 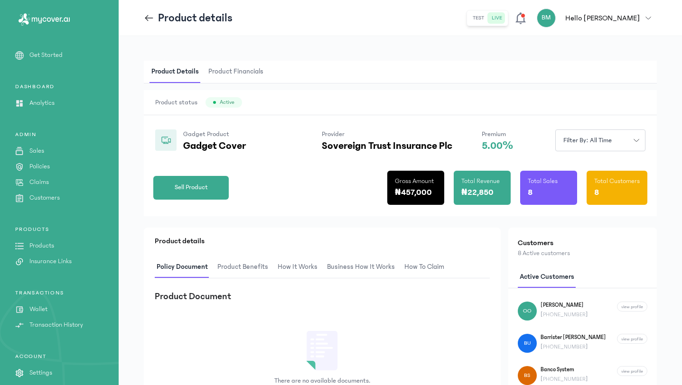 I want to click on p: Gadget Cover, so click(x=238, y=146).